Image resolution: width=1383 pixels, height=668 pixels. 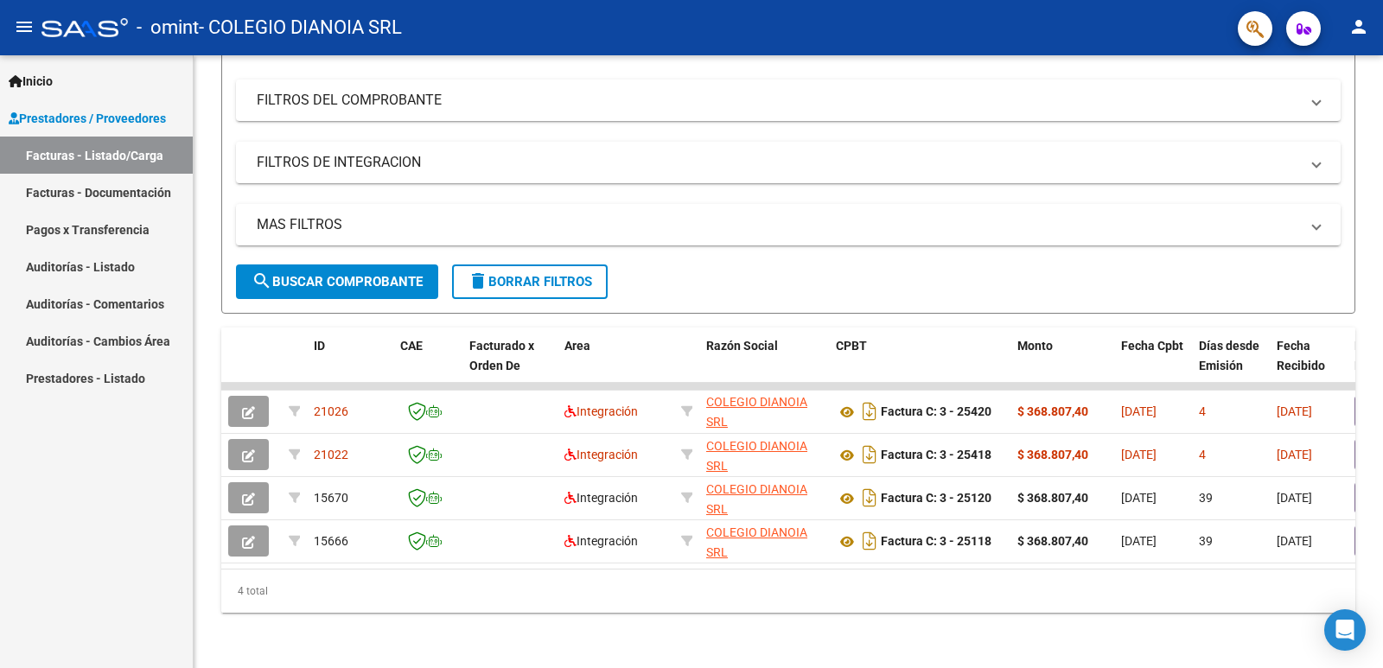 What do you see at coordinates (24, 27) in the screenshot?
I see `mat-icon: menu` at bounding box center [24, 27].